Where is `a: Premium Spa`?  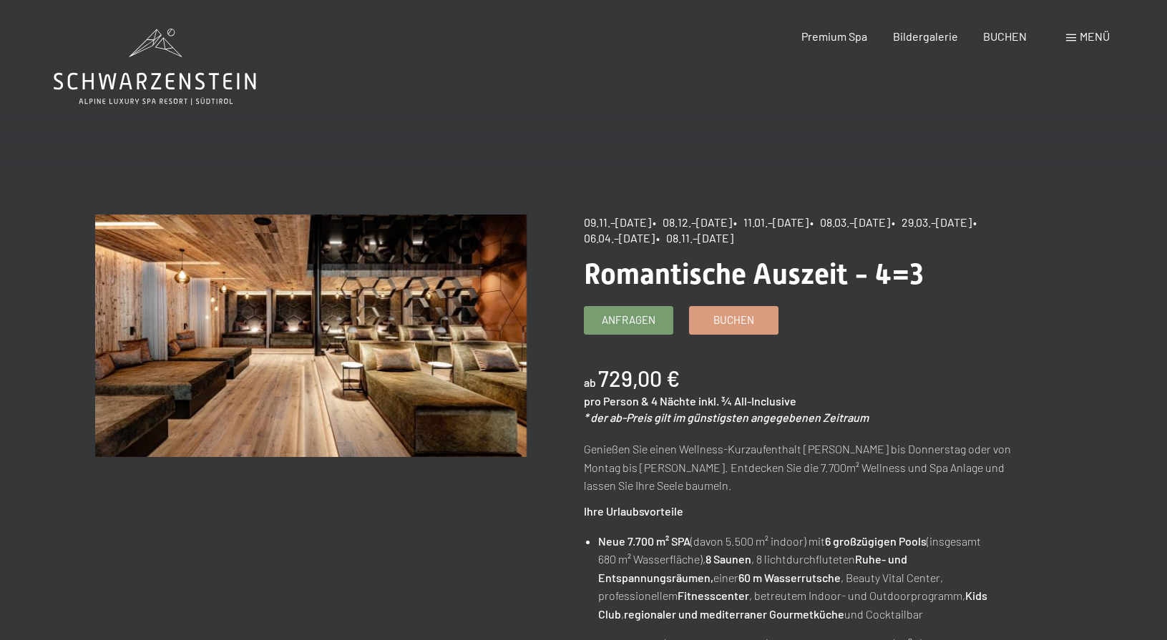 a: Premium Spa is located at coordinates (834, 36).